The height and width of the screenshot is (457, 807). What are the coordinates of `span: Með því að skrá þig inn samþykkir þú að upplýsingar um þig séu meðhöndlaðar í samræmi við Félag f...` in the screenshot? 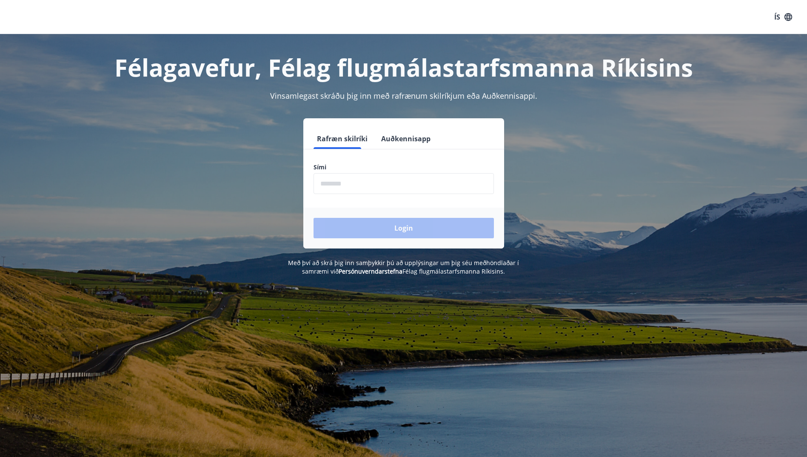 It's located at (403, 267).